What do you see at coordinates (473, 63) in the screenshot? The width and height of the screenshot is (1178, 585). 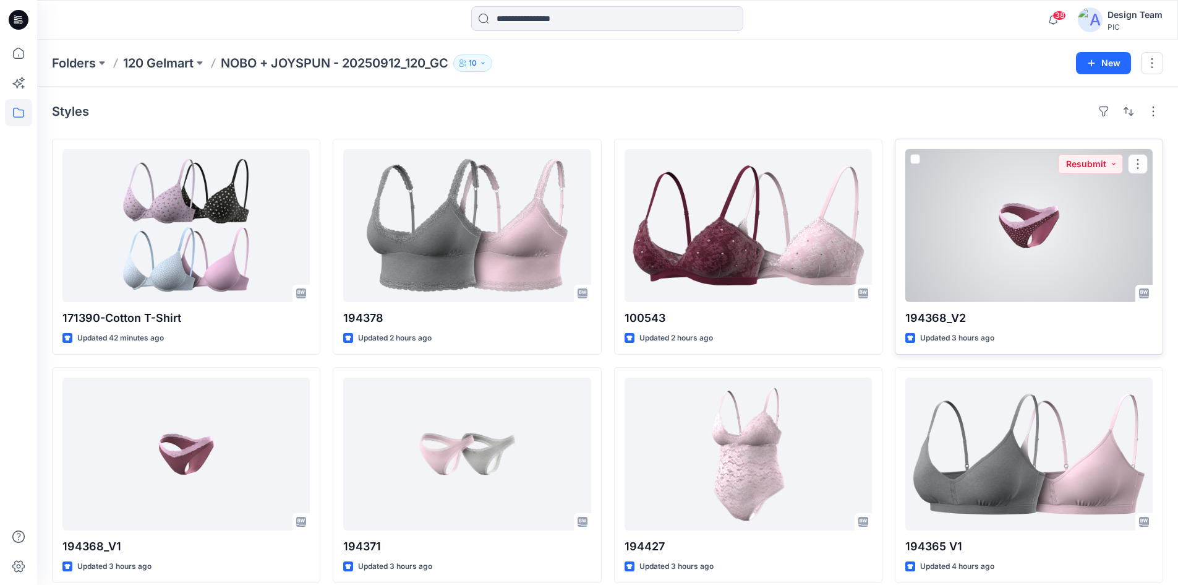 I see `button: 10` at bounding box center [473, 63].